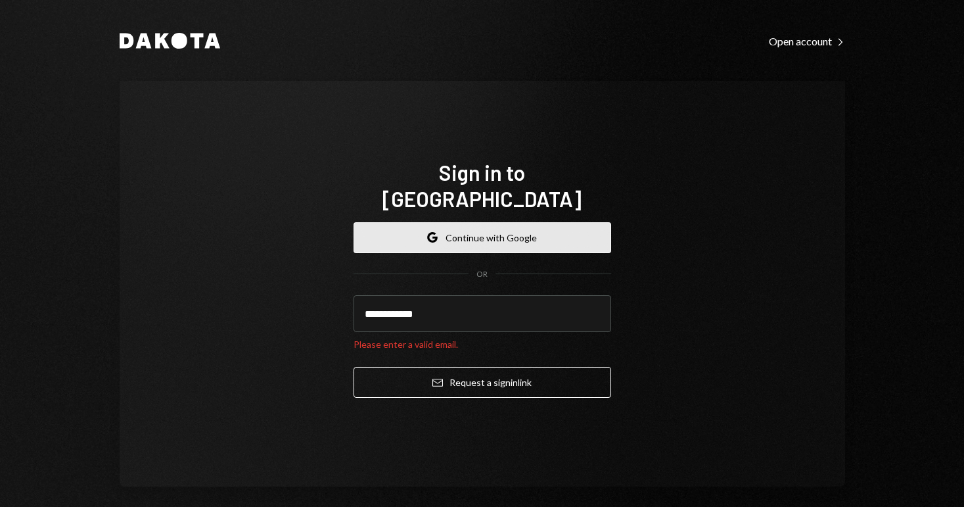  What do you see at coordinates (482, 274) in the screenshot?
I see `div: OR` at bounding box center [482, 274].